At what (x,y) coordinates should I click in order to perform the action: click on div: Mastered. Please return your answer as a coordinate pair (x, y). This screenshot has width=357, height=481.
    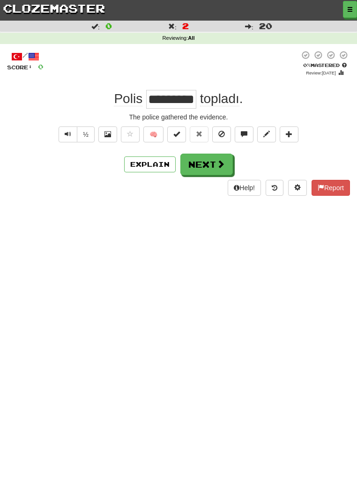
    Looking at the image, I should click on (325, 65).